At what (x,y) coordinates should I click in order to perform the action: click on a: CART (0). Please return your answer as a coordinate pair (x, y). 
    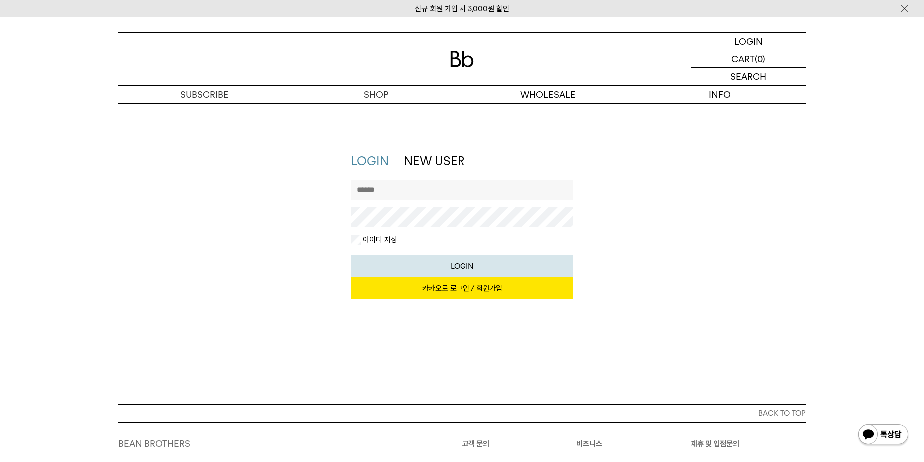
    Looking at the image, I should click on (749, 59).